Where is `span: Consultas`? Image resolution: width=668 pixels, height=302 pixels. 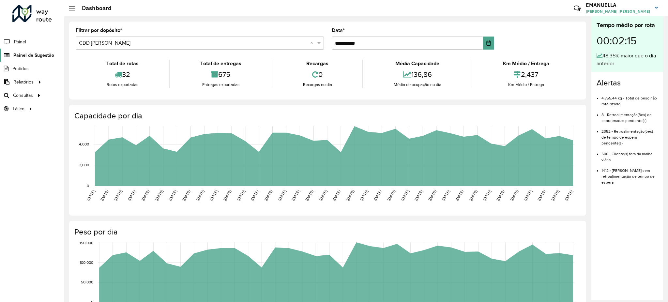 span: Consultas is located at coordinates (23, 95).